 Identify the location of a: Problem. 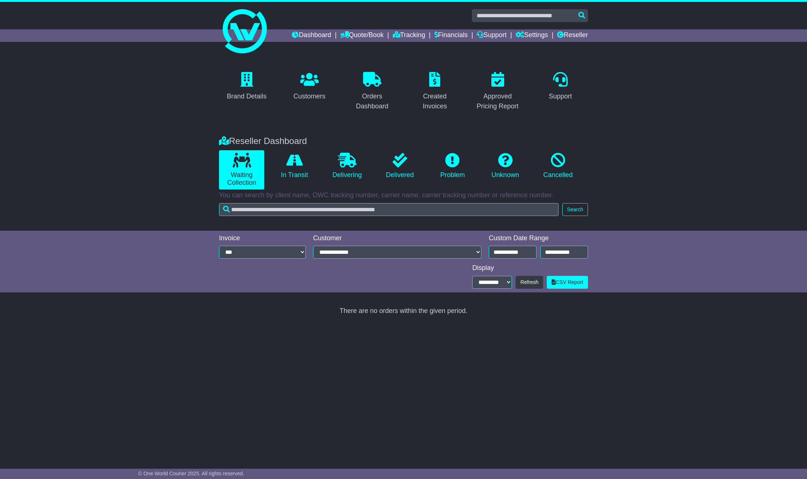
(452, 166).